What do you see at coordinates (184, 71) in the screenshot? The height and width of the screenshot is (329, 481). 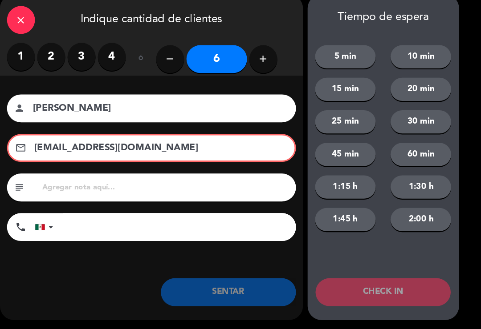 I see `i: remove` at bounding box center [184, 71].